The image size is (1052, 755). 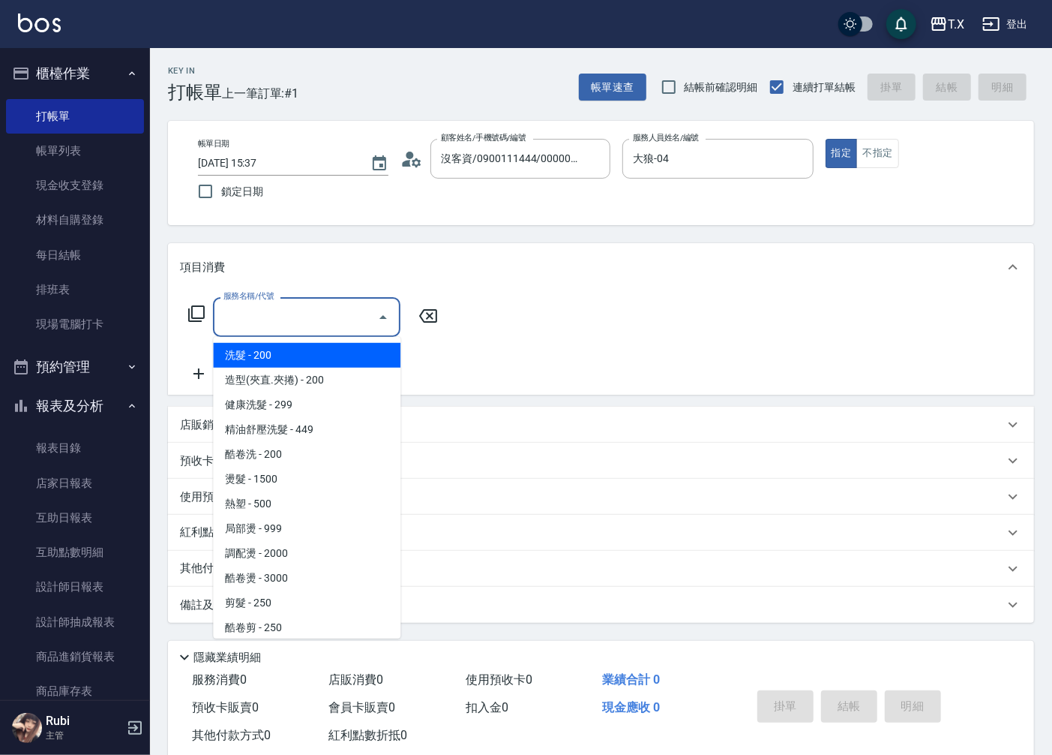 What do you see at coordinates (75, 518) in the screenshot?
I see `a: 互助日報表` at bounding box center [75, 518].